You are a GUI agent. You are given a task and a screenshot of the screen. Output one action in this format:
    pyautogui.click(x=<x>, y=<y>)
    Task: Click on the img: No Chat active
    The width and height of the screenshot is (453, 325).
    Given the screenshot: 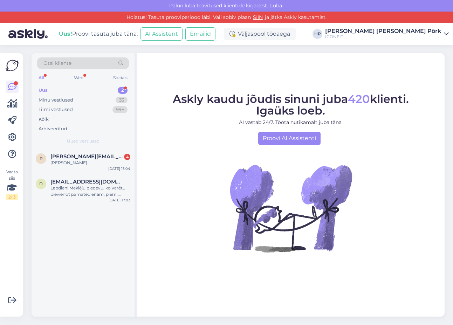 What is the action you would take?
    pyautogui.click(x=291, y=208)
    